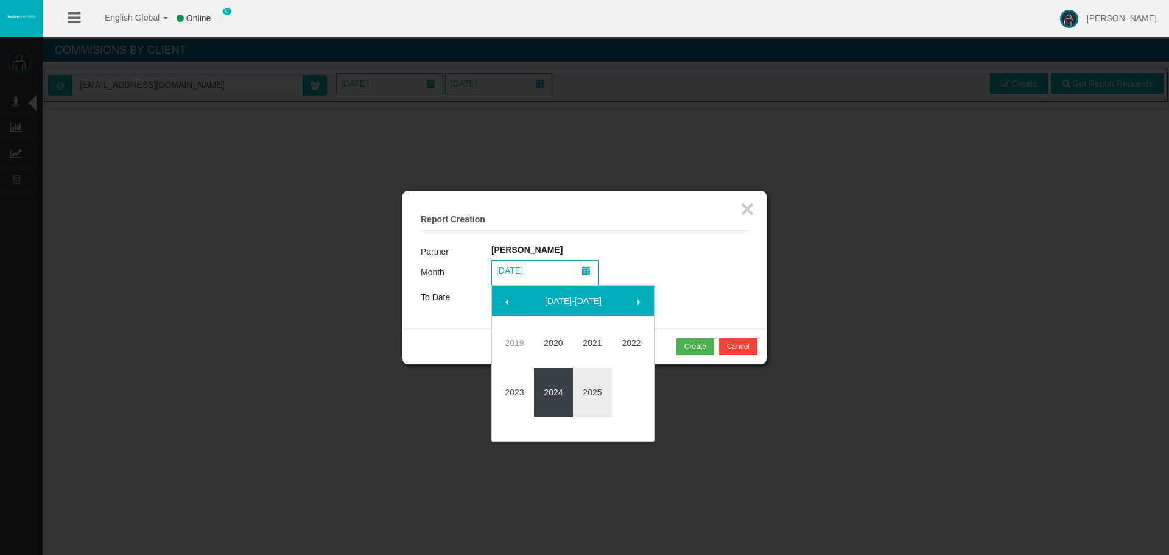  What do you see at coordinates (695, 346) in the screenshot?
I see `button: Create` at bounding box center [695, 346].